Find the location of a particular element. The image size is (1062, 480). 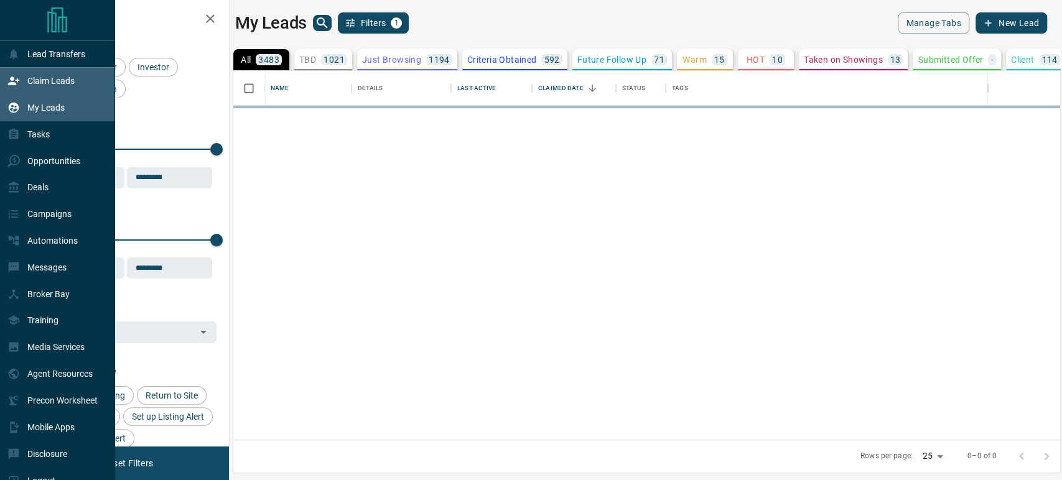

p: TBD is located at coordinates (307, 60).